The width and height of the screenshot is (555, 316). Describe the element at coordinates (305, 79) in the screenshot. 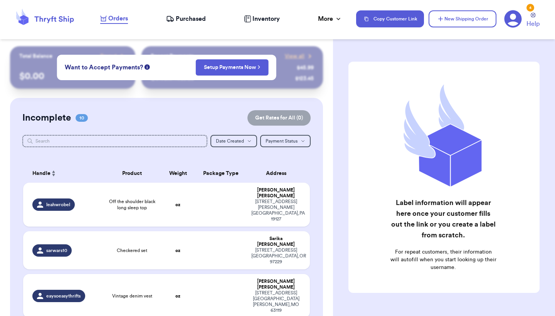

I see `div: $ 123.45` at that location.